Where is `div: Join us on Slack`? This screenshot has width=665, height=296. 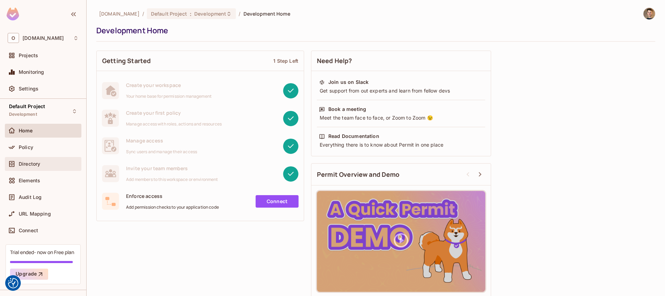
div: Join us on Slack is located at coordinates (348, 82).